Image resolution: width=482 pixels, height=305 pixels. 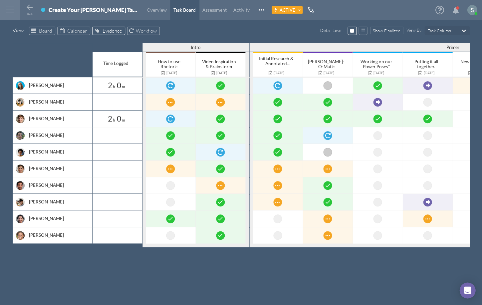 I want to click on span: Initial Research & Annotated Bibliography, so click(x=276, y=64).